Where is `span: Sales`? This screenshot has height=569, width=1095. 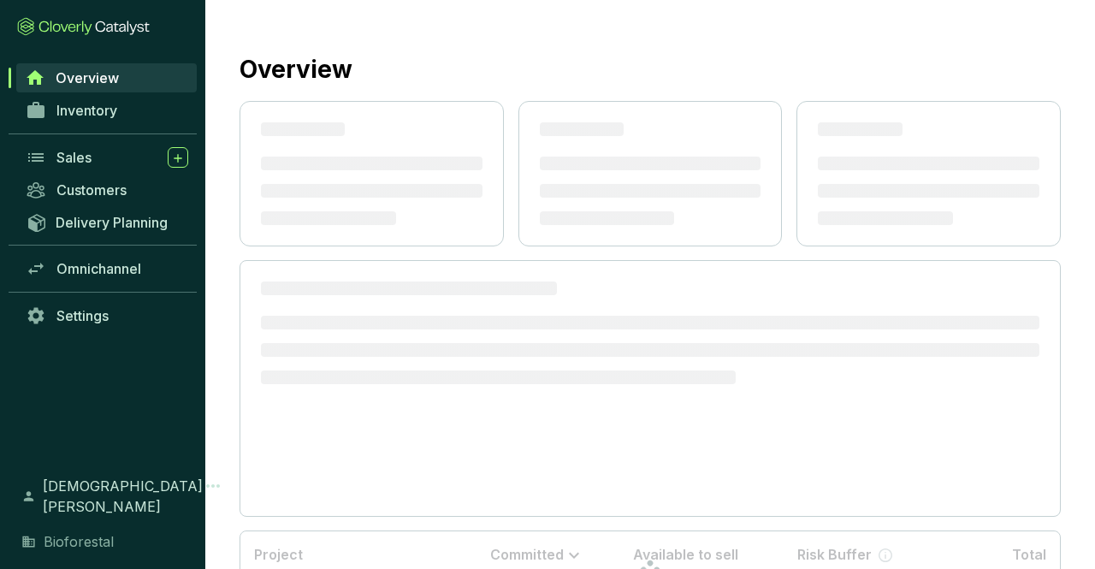 span: Sales is located at coordinates (74, 157).